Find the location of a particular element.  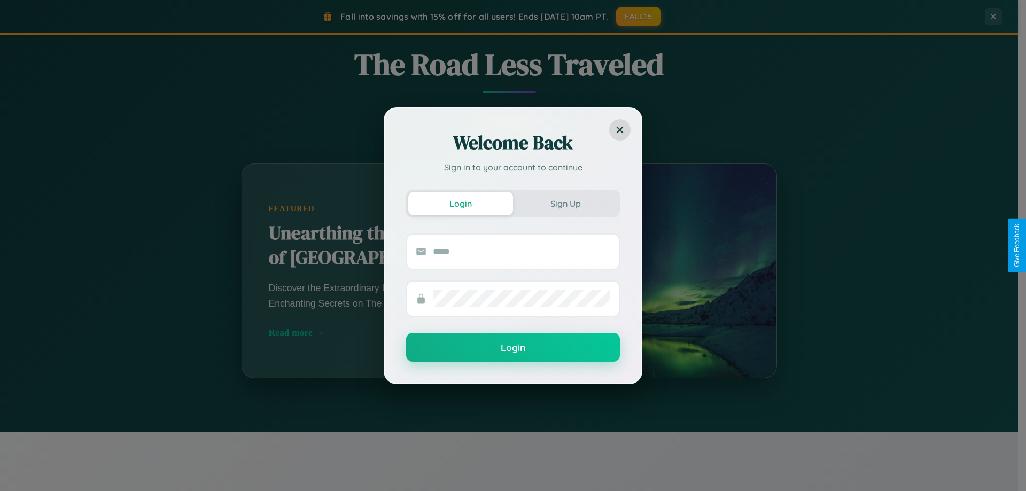

div: Give Feedback is located at coordinates (1016, 245).